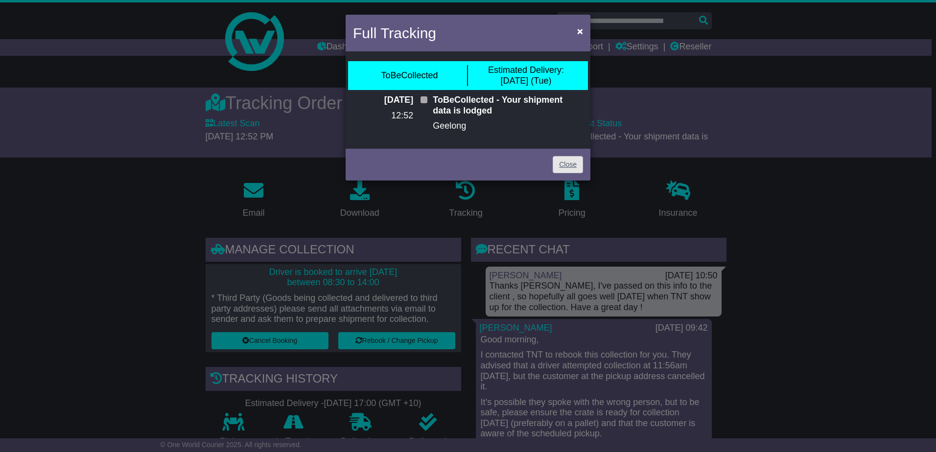  Describe the element at coordinates (383, 116) in the screenshot. I see `p: 12:52` at that location.